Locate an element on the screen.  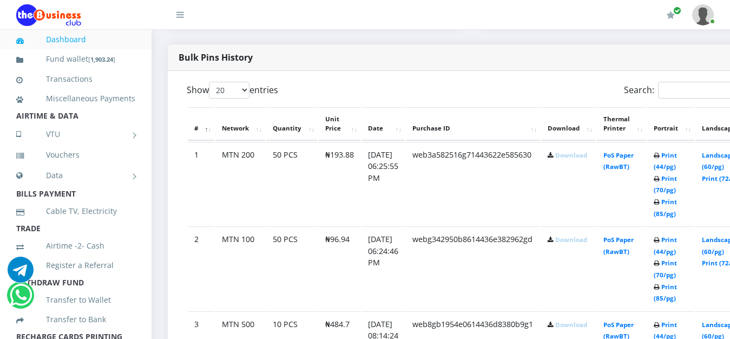
td: MTN 100 is located at coordinates (240, 268).